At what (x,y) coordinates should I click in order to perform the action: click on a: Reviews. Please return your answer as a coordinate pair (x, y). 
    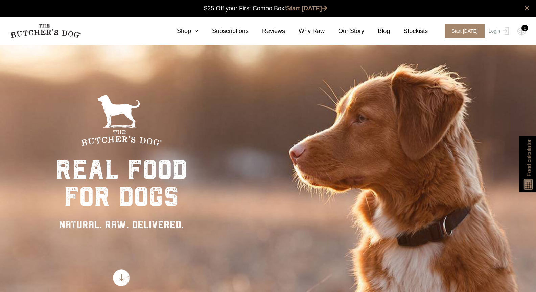
    Looking at the image, I should click on (267, 31).